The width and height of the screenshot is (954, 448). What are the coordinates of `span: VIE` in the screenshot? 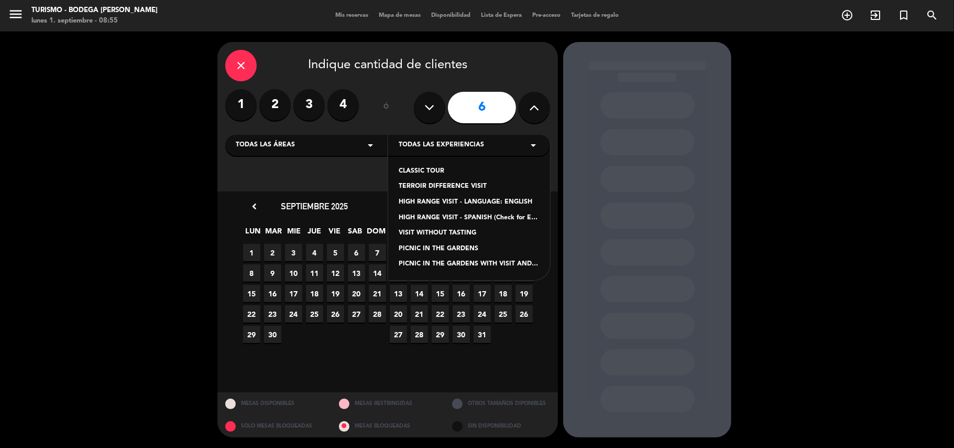 It's located at (335, 233).